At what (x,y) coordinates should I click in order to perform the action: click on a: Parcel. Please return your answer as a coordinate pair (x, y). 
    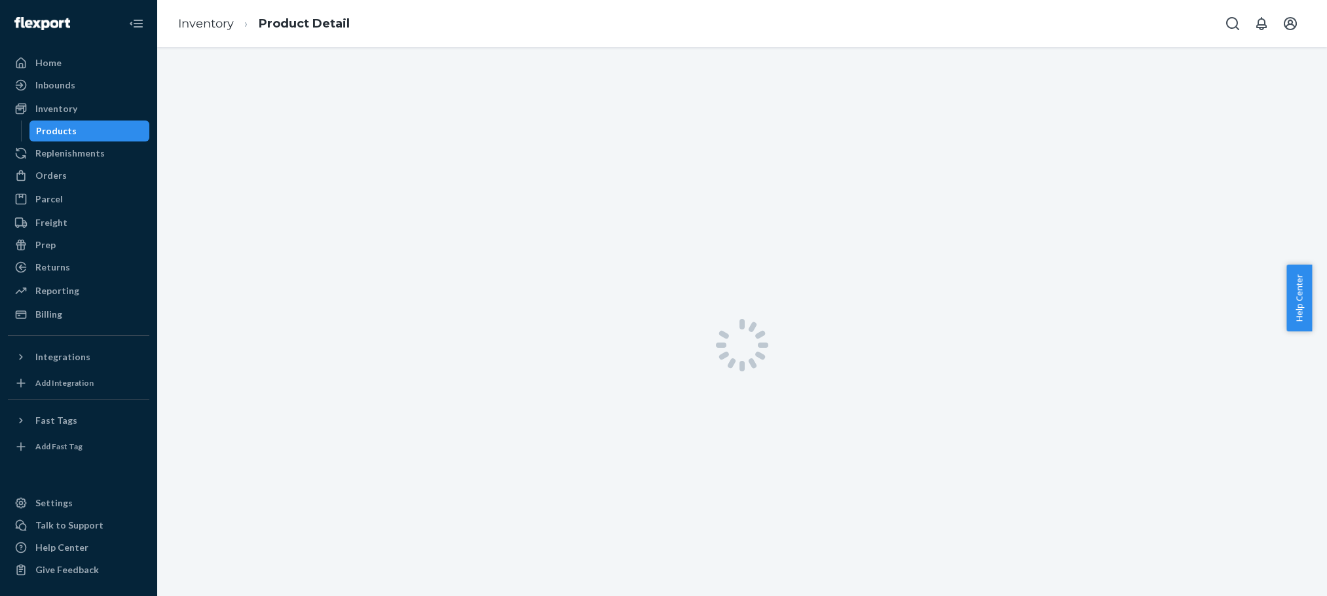
    Looking at the image, I should click on (79, 199).